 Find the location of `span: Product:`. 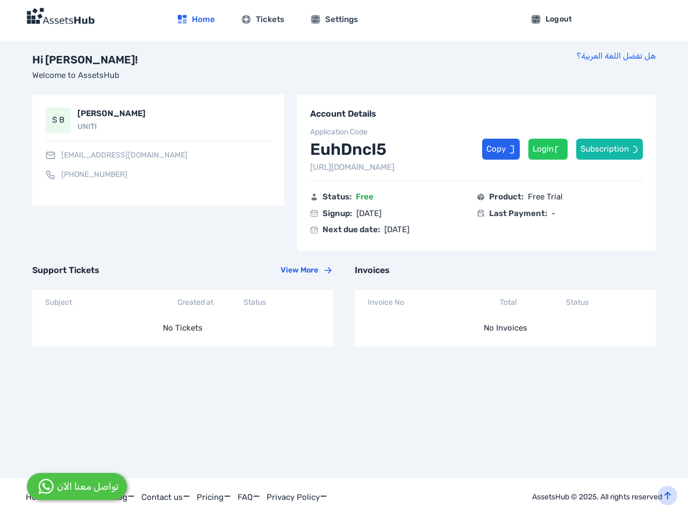

span: Product: is located at coordinates (506, 197).